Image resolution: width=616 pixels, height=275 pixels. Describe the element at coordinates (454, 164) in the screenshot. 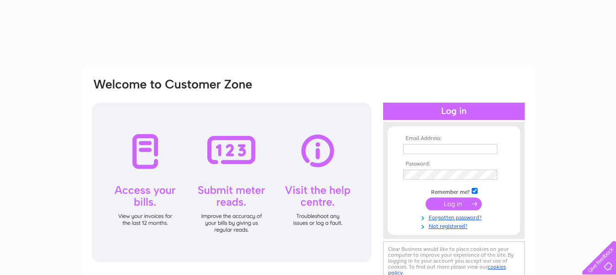

I see `th: Password:` at that location.